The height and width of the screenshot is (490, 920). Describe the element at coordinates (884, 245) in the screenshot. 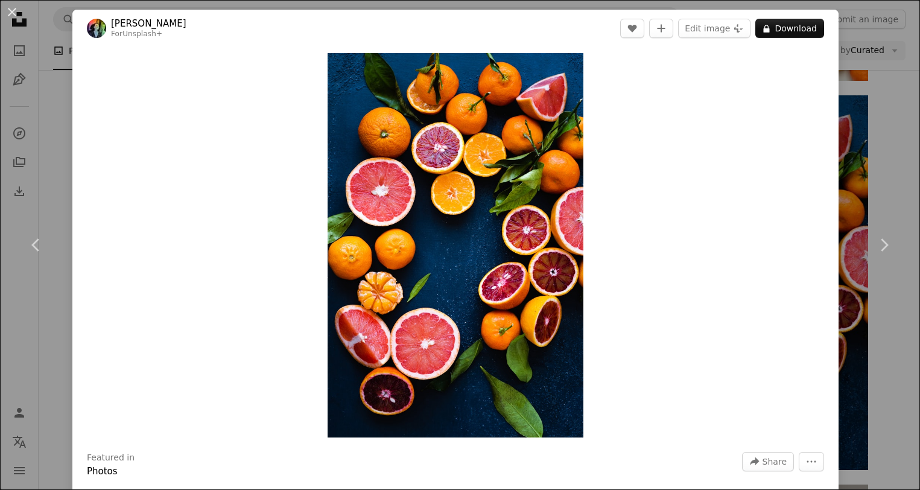

I see `a: Next` at that location.